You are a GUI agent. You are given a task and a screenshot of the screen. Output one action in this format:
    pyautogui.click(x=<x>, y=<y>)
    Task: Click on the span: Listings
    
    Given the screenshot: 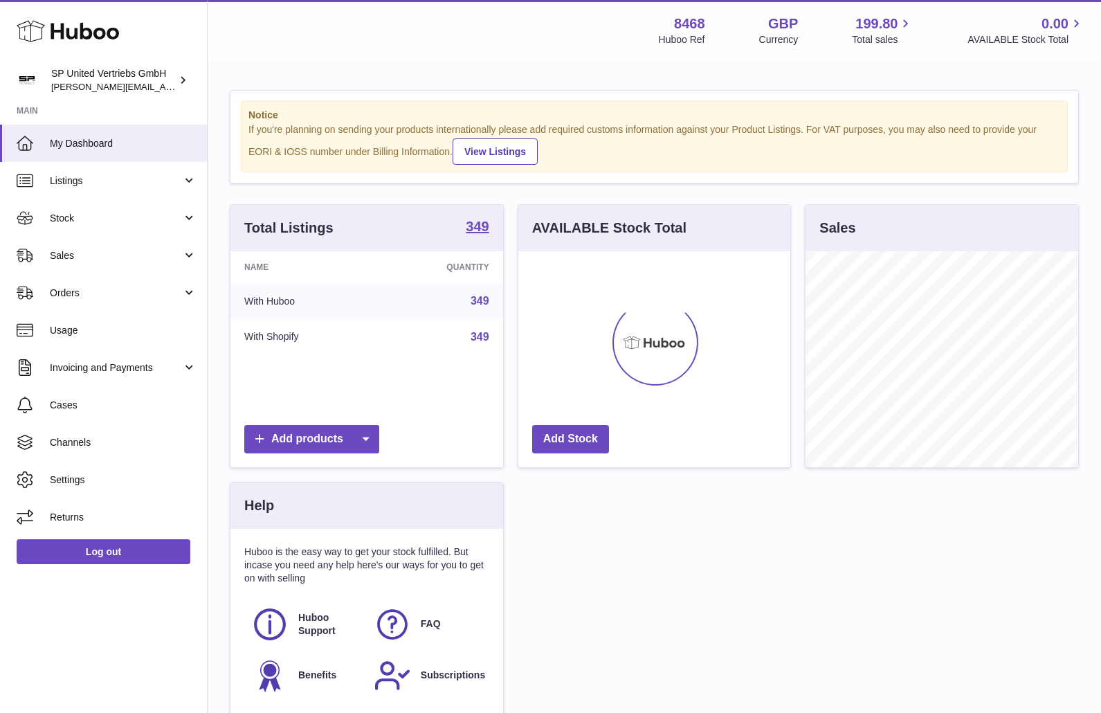 What is the action you would take?
    pyautogui.click(x=116, y=181)
    